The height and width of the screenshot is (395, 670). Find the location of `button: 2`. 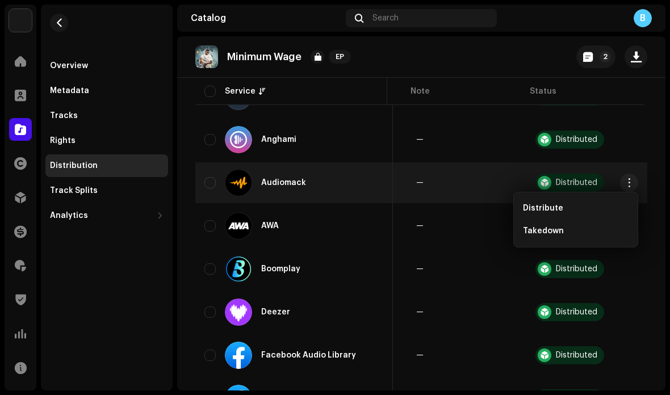

button: 2 is located at coordinates (595, 57).